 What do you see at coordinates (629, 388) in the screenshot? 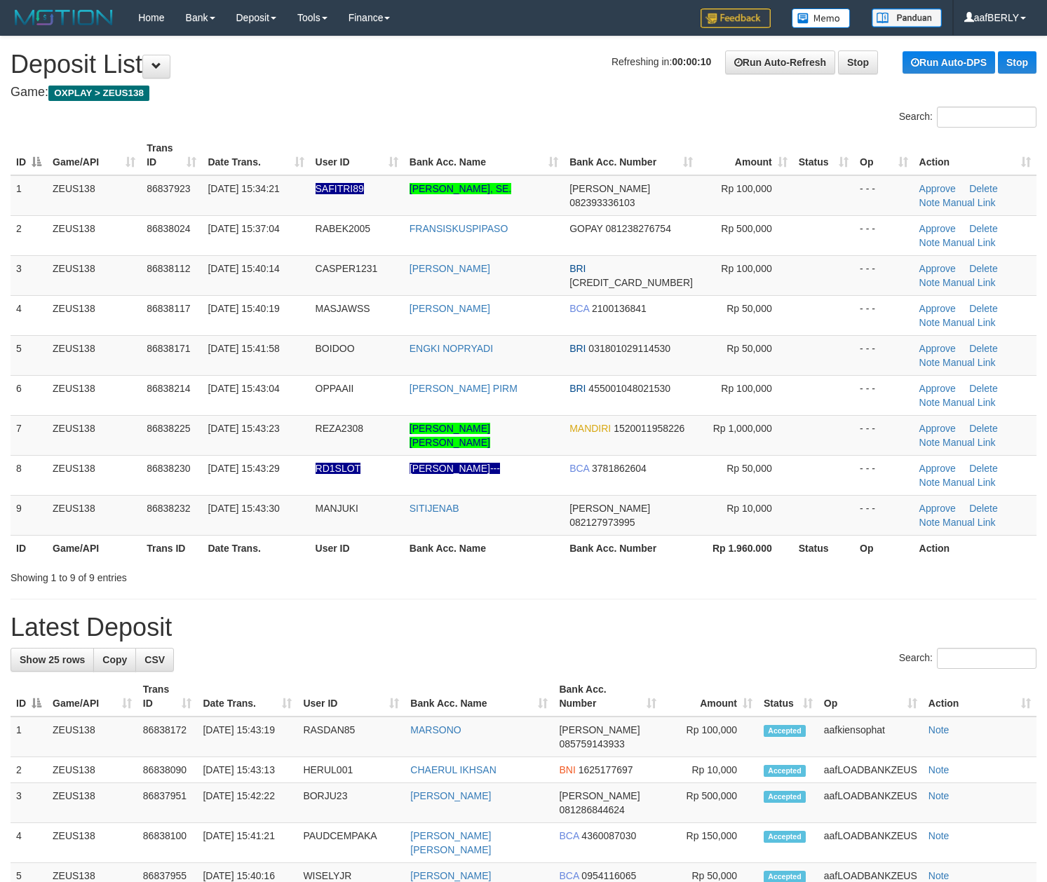
I see `span: Copy 455001048021530 to clipboard` at bounding box center [629, 388].